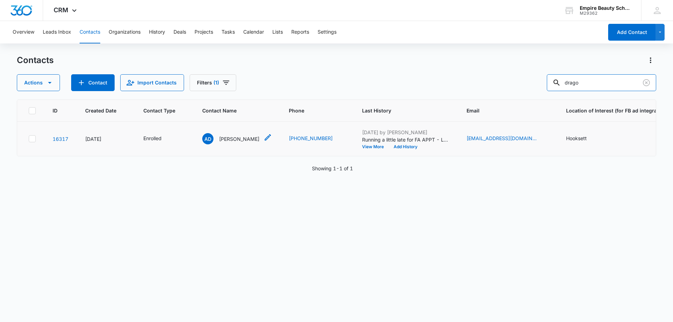 The height and width of the screenshot is (322, 673). Describe the element at coordinates (216, 83) in the screenshot. I see `span: (1)` at that location.